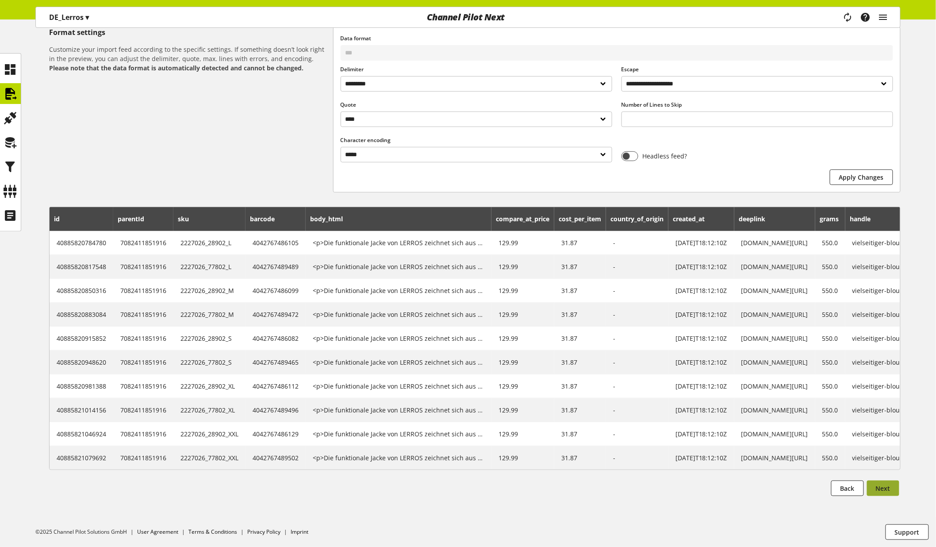  What do you see at coordinates (861, 219) in the screenshot?
I see `span: handle` at bounding box center [861, 219].